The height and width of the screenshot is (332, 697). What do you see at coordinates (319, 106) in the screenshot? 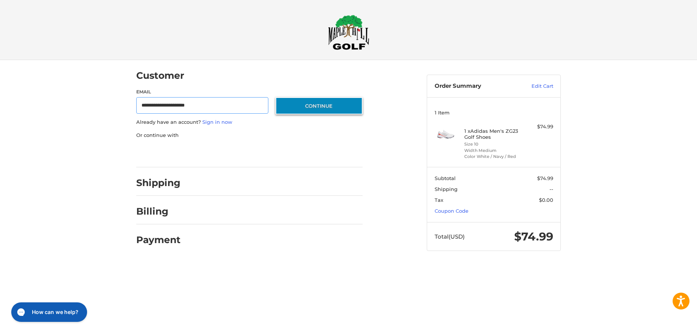
I see `button: Continue` at bounding box center [319, 106].